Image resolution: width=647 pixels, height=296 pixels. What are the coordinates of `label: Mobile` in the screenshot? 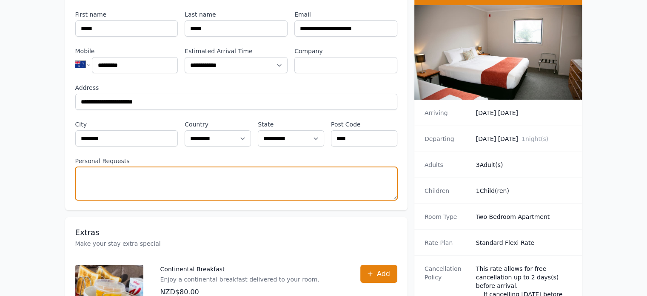 It's located at (127, 51).